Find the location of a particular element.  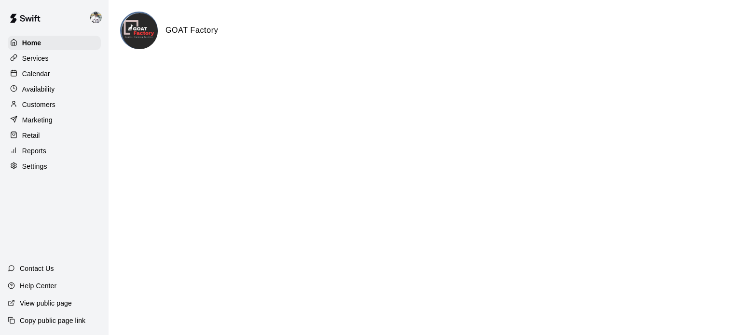

img: GOAT Factory logo is located at coordinates (139, 31).